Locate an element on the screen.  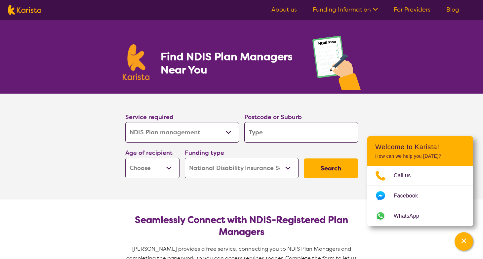
span: WhatsApp is located at coordinates (410, 216).